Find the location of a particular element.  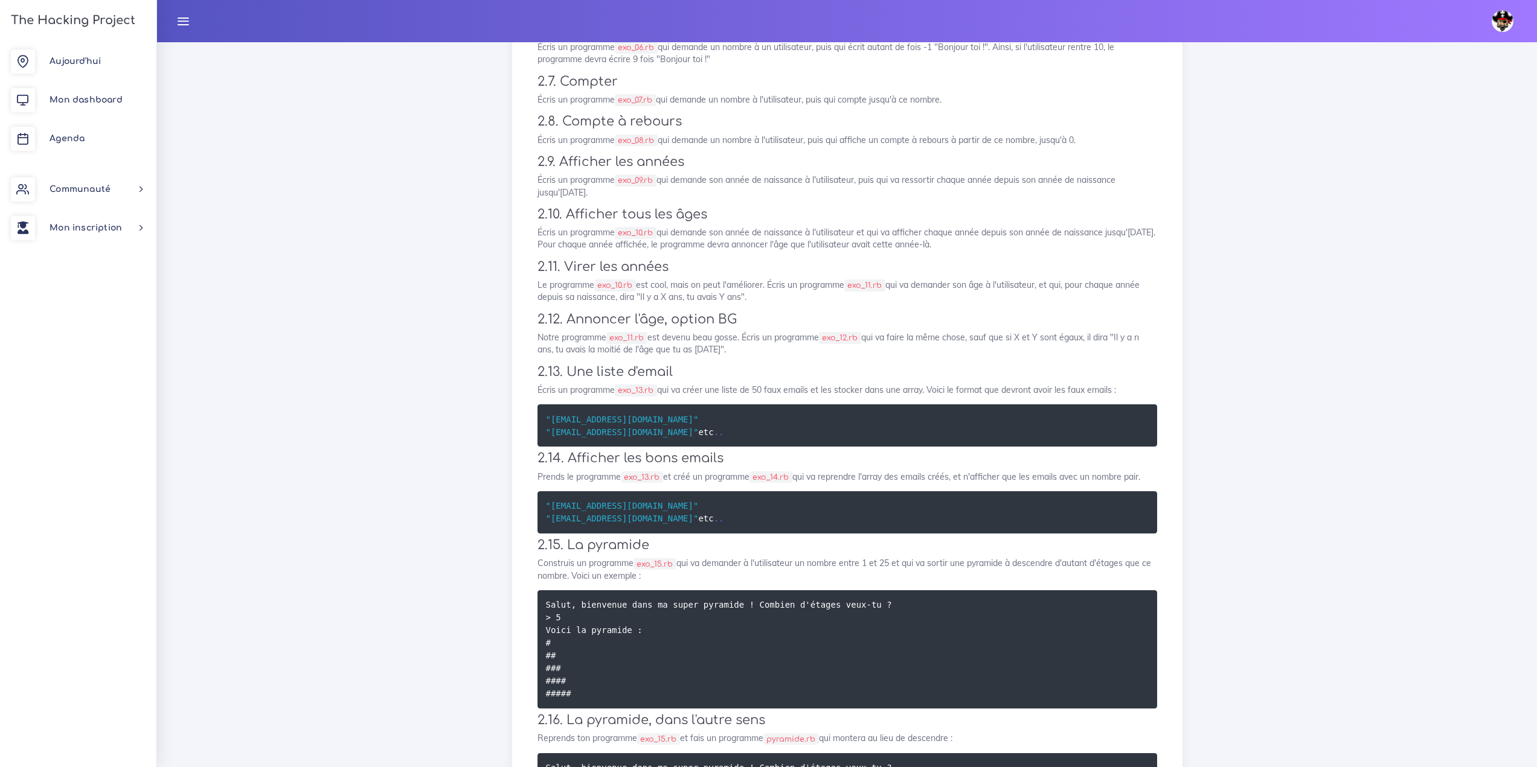

h3: 2.14. Afficher les bons emails is located at coordinates (847, 458).